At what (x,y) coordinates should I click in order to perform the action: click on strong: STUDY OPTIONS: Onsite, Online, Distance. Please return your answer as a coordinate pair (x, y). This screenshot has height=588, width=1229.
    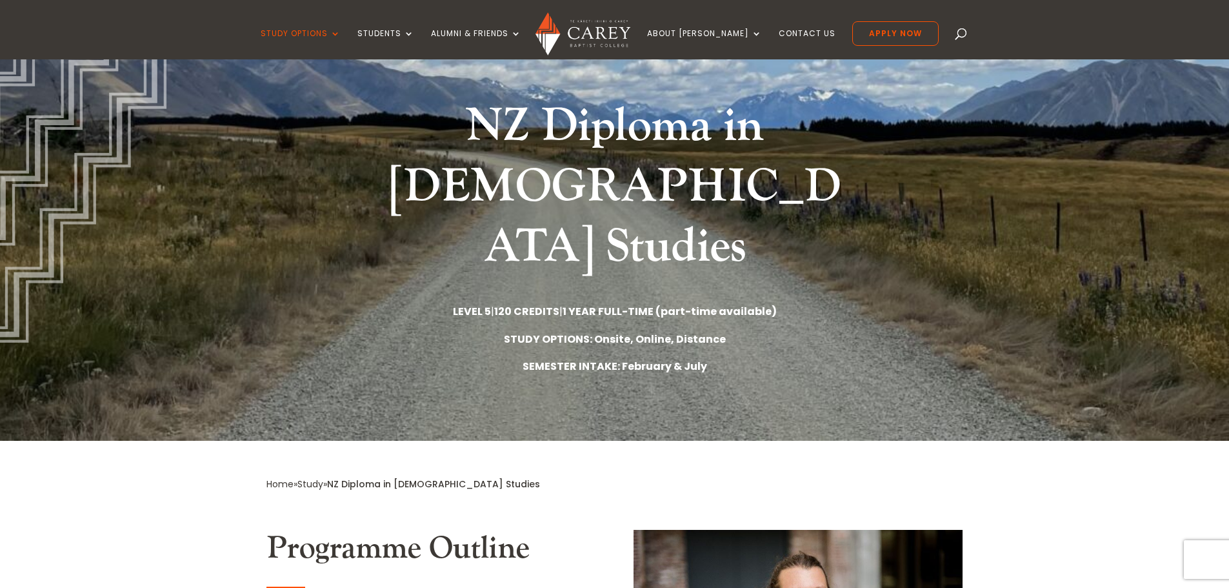
    Looking at the image, I should click on (615, 339).